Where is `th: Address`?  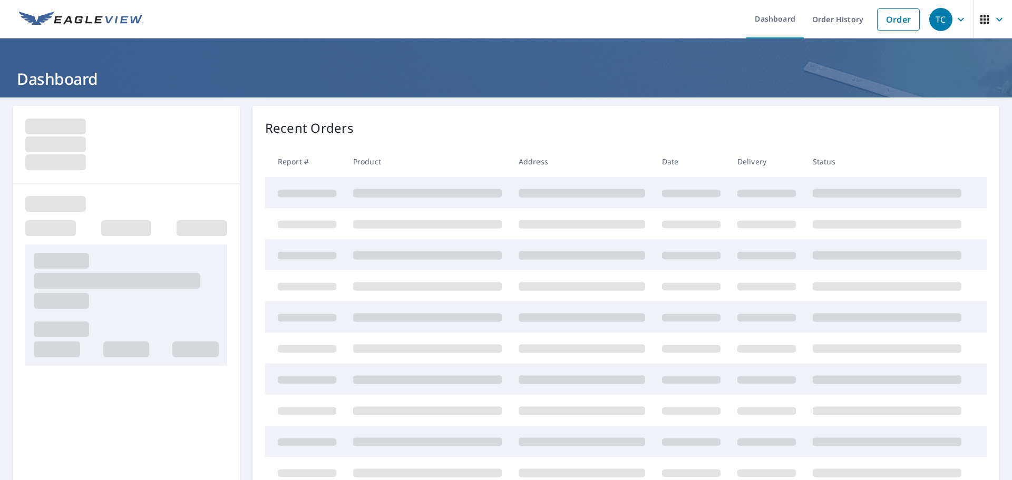
th: Address is located at coordinates (582, 161).